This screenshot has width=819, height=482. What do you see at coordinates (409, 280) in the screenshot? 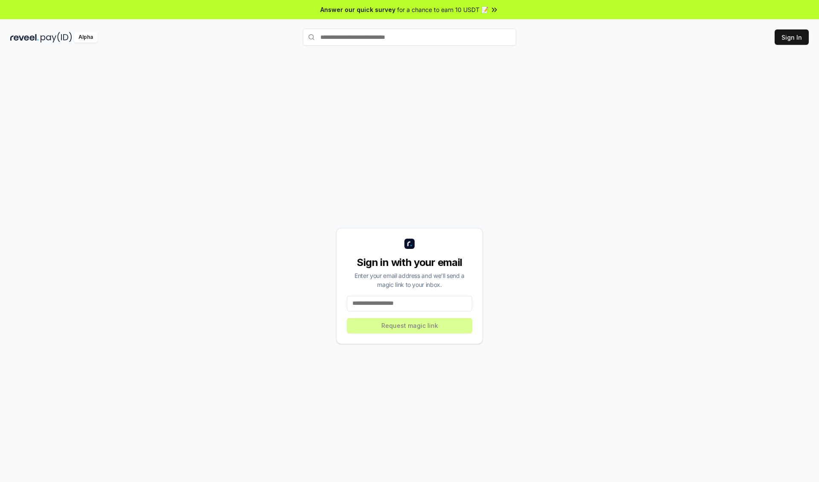
I see `div: Enter your email address and we’ll send a magic link to your inbox.` at bounding box center [409, 280].